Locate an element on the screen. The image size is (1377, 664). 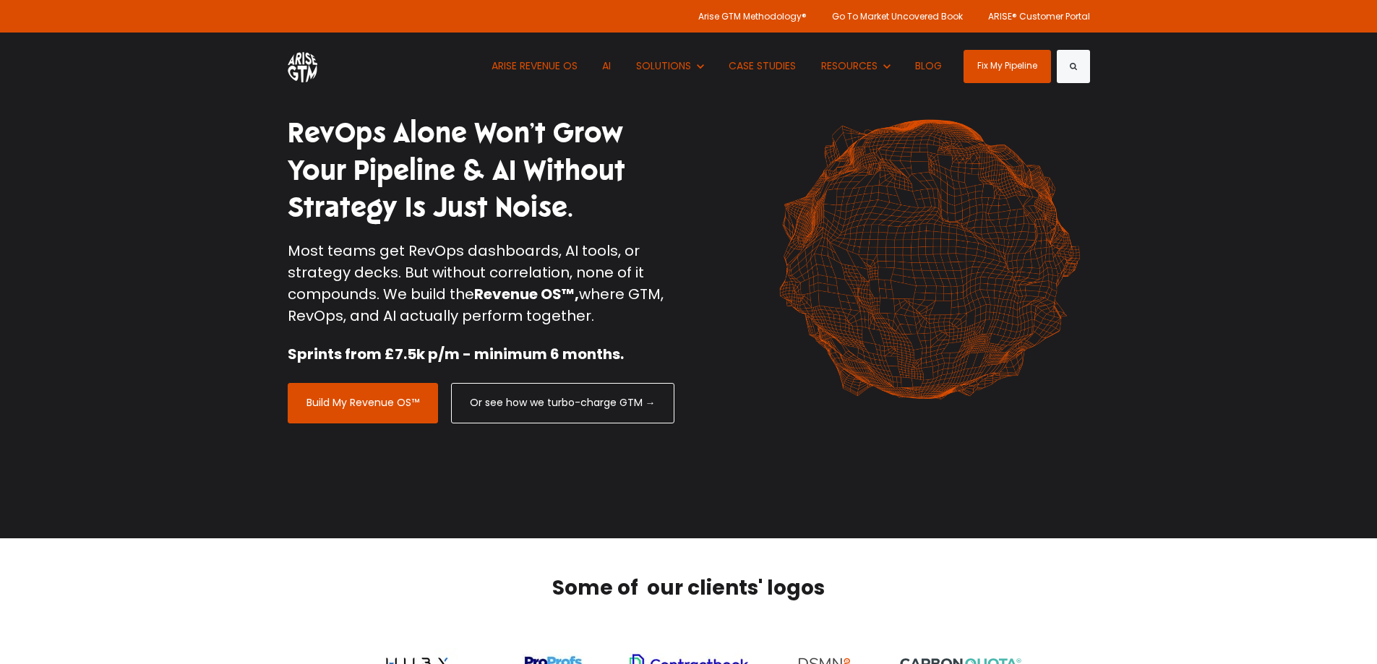
img: shape-61 orange is located at coordinates (929, 259).